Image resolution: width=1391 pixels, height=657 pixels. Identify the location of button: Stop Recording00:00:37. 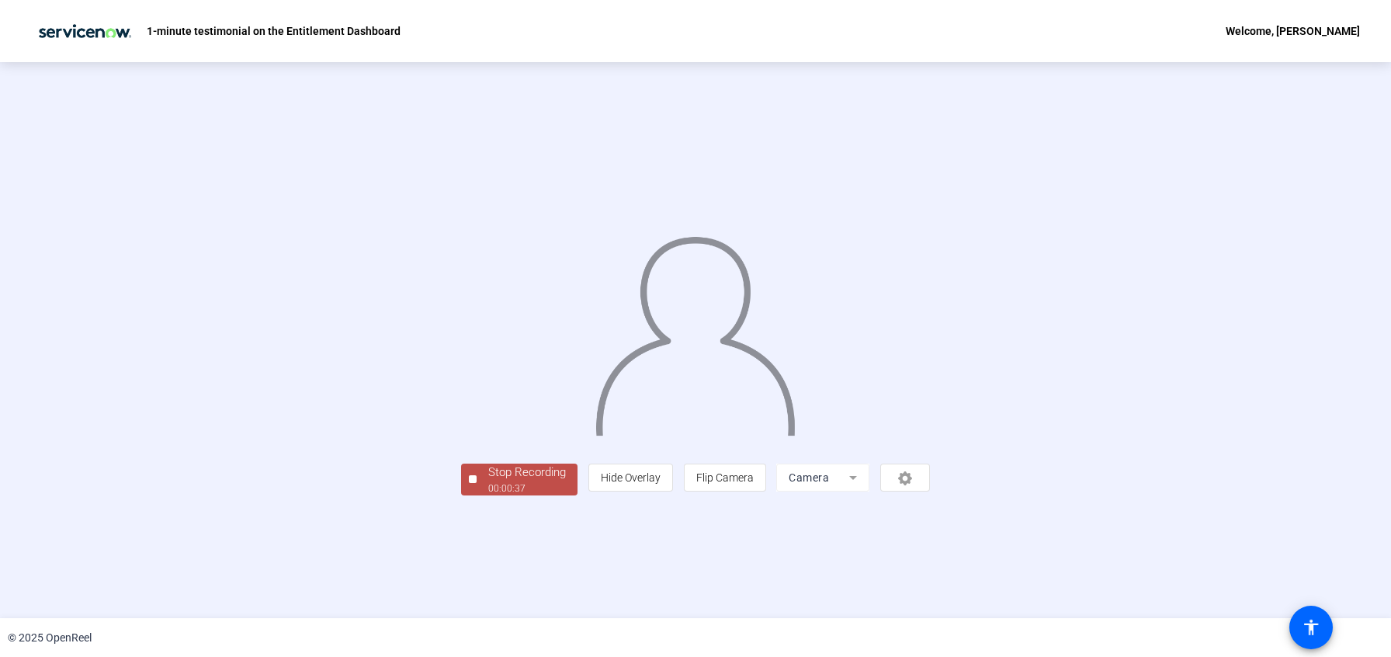
(519, 479).